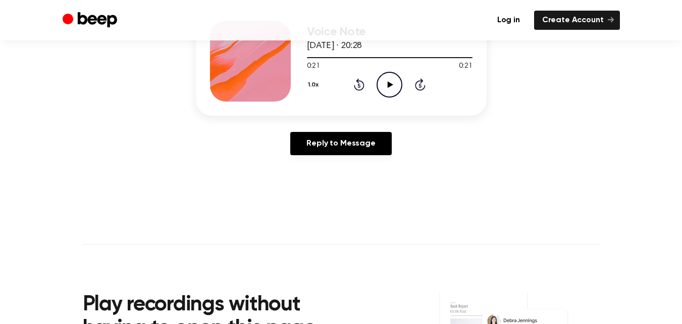 Image resolution: width=682 pixels, height=324 pixels. Describe the element at coordinates (91, 20) in the screenshot. I see `a: Beep` at that location.